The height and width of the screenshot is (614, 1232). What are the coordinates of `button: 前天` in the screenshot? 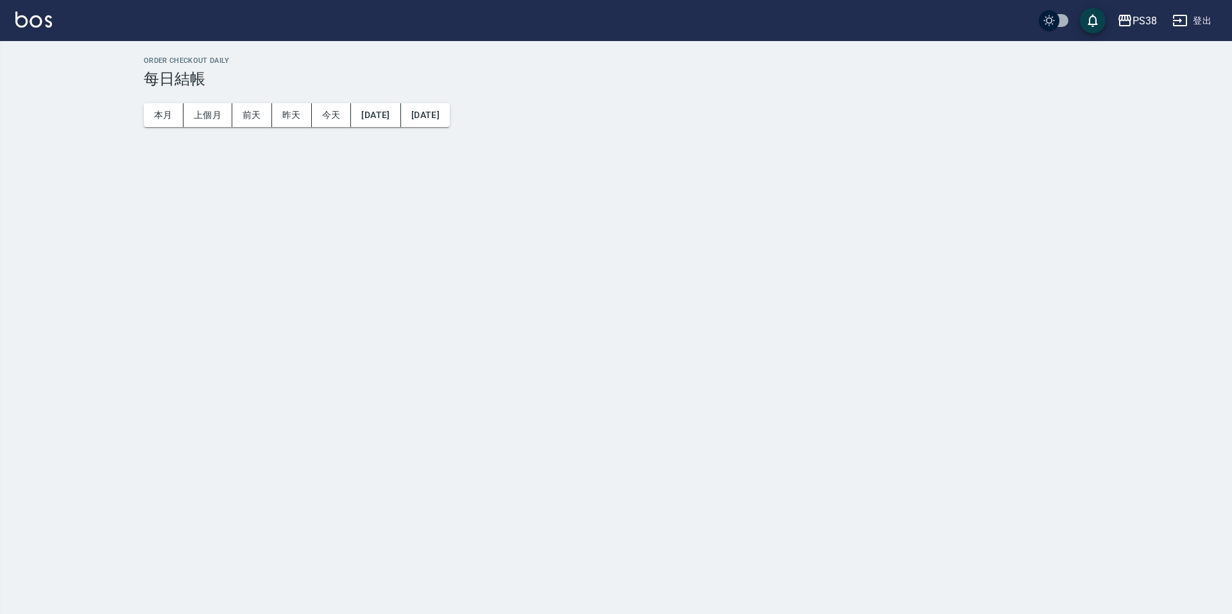 It's located at (252, 115).